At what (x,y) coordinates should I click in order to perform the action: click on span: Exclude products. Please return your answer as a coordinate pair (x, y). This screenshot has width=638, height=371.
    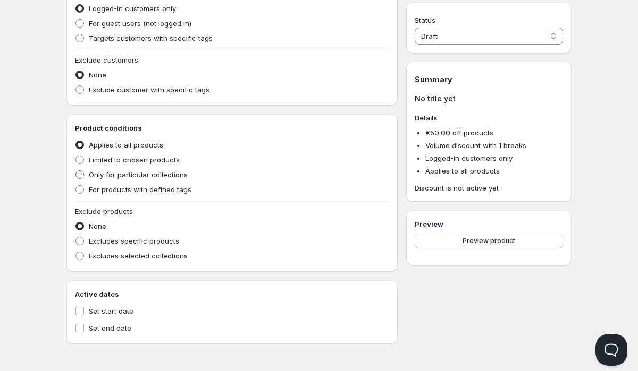
    Looking at the image, I should click on (104, 212).